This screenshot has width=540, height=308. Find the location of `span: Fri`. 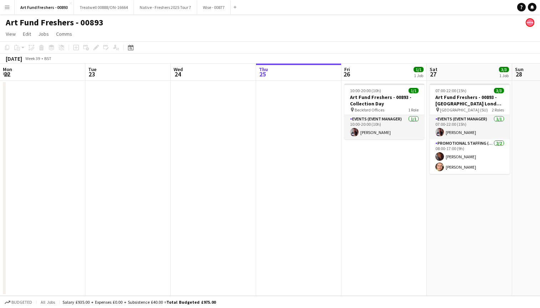

span: Fri is located at coordinates (347, 69).